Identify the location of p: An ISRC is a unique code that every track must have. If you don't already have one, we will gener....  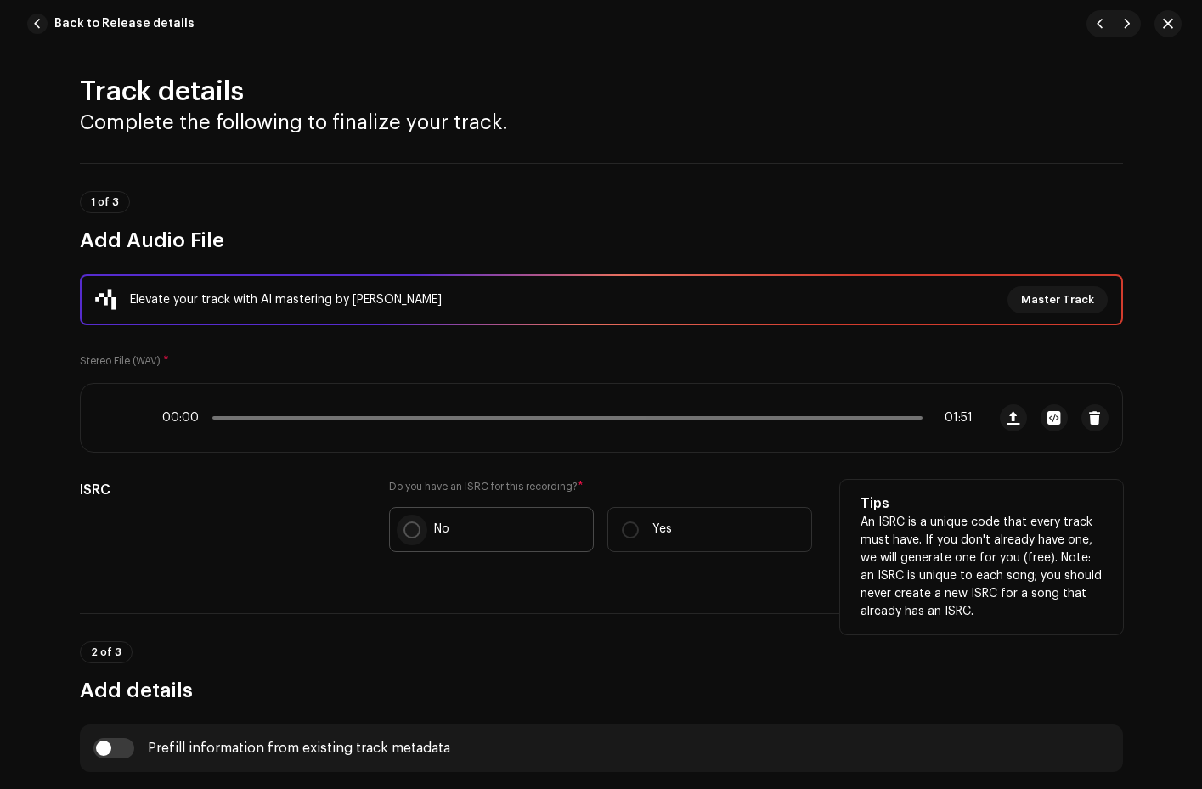
(981, 567).